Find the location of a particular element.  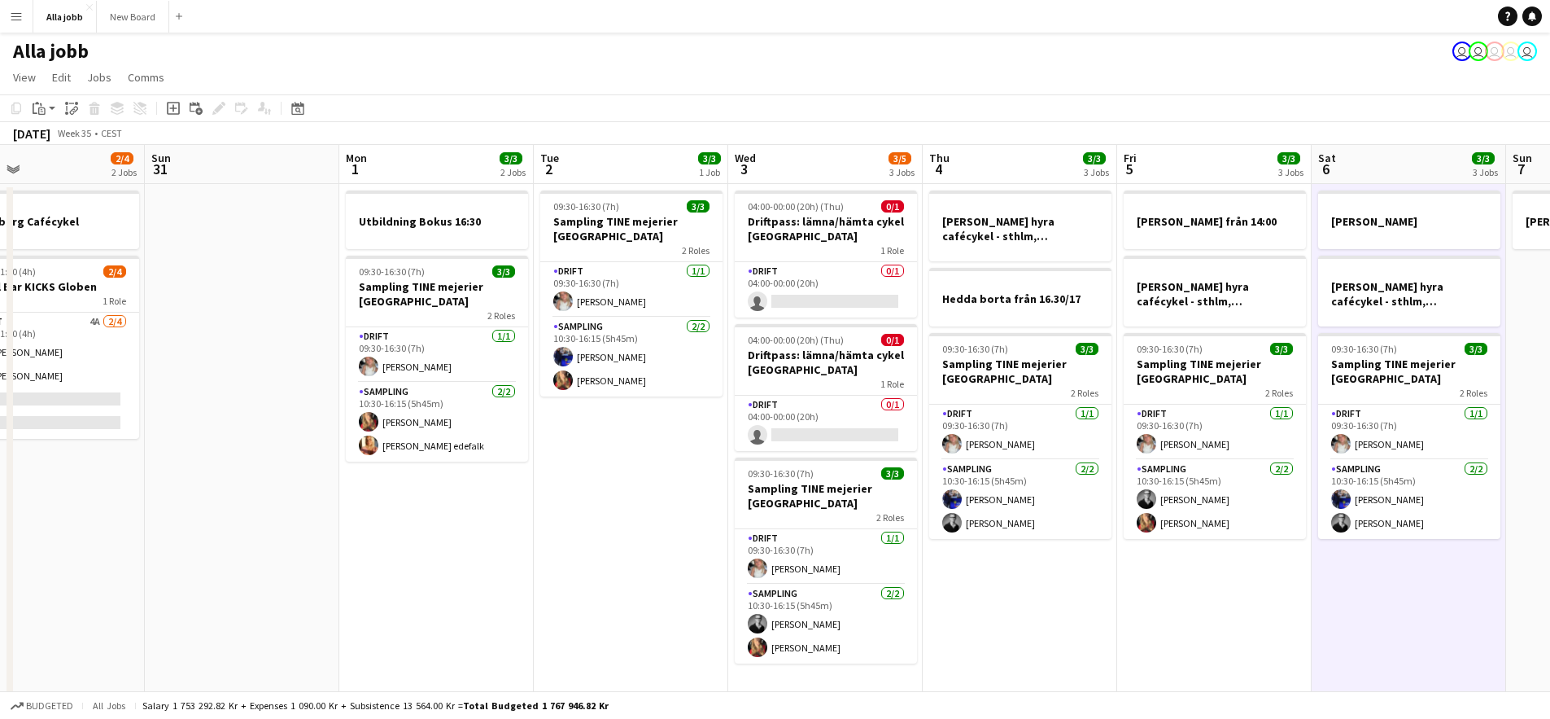

span: Tue is located at coordinates (549, 158).